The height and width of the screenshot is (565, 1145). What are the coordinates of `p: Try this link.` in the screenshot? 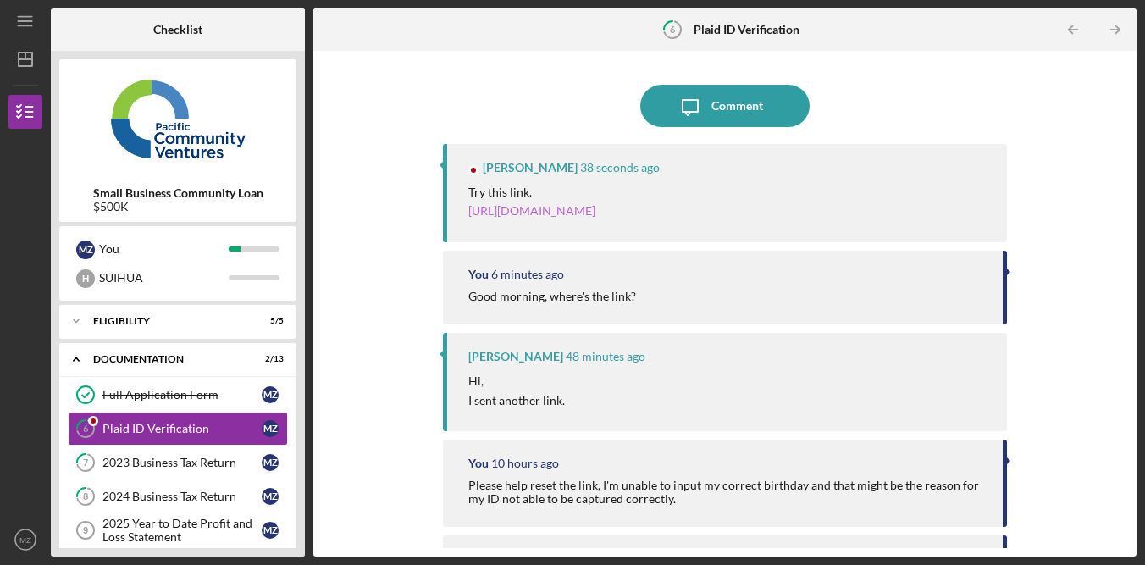 It's located at (532, 192).